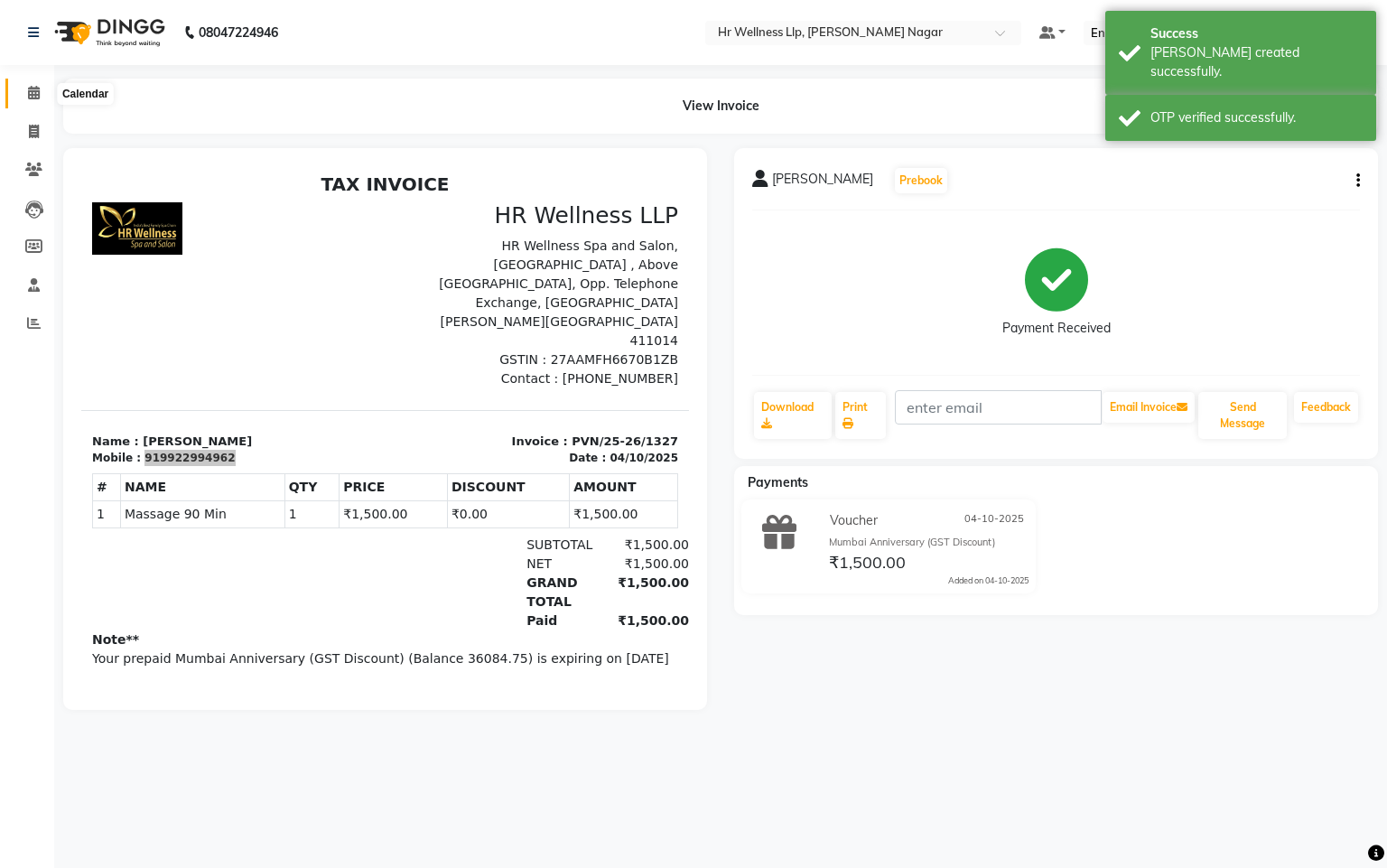 The height and width of the screenshot is (868, 1387). What do you see at coordinates (1256, 33) in the screenshot?
I see `div: Success` at bounding box center [1256, 33].